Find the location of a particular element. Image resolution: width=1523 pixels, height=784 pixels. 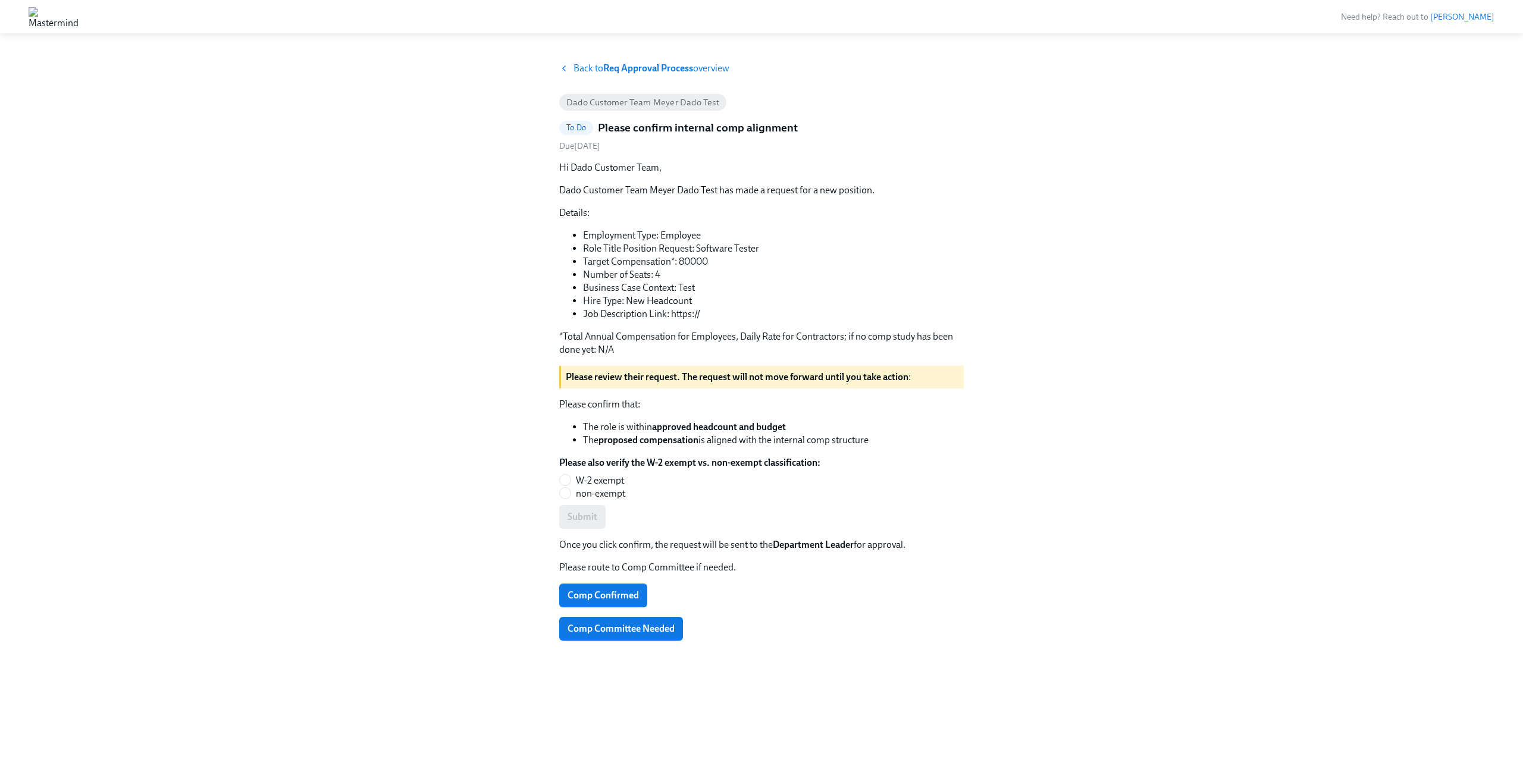

span: Back to overview is located at coordinates (652, 69).